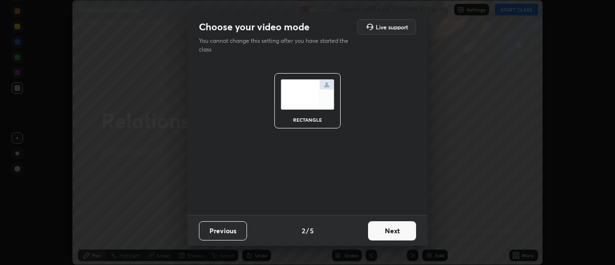  What do you see at coordinates (254, 27) in the screenshot?
I see `h2: Choose your video mode` at bounding box center [254, 27].